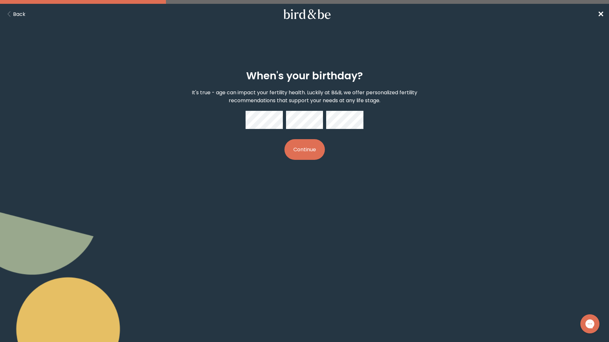  What do you see at coordinates (304, 96) in the screenshot?
I see `p: It's true - age can impact your fertility health. Luckily at B&B, we offer personalized fertility...` at bounding box center [304, 96].